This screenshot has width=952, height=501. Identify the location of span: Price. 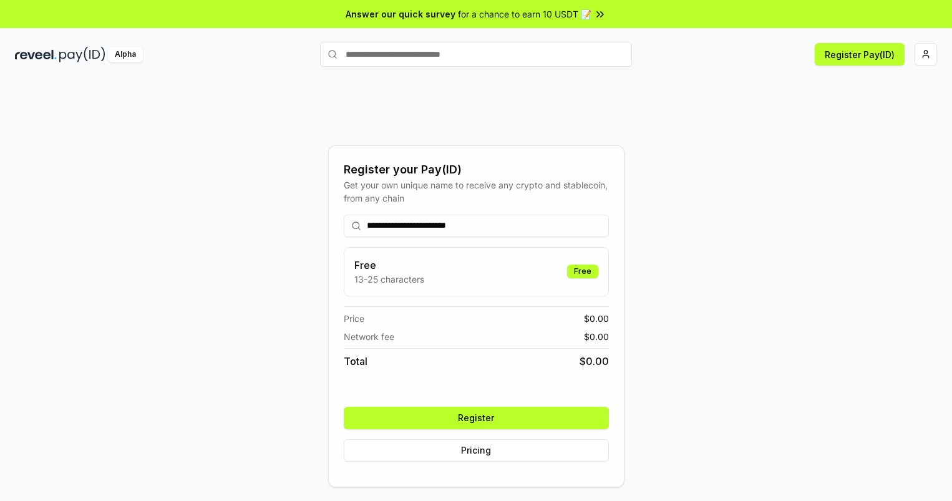
(354, 318).